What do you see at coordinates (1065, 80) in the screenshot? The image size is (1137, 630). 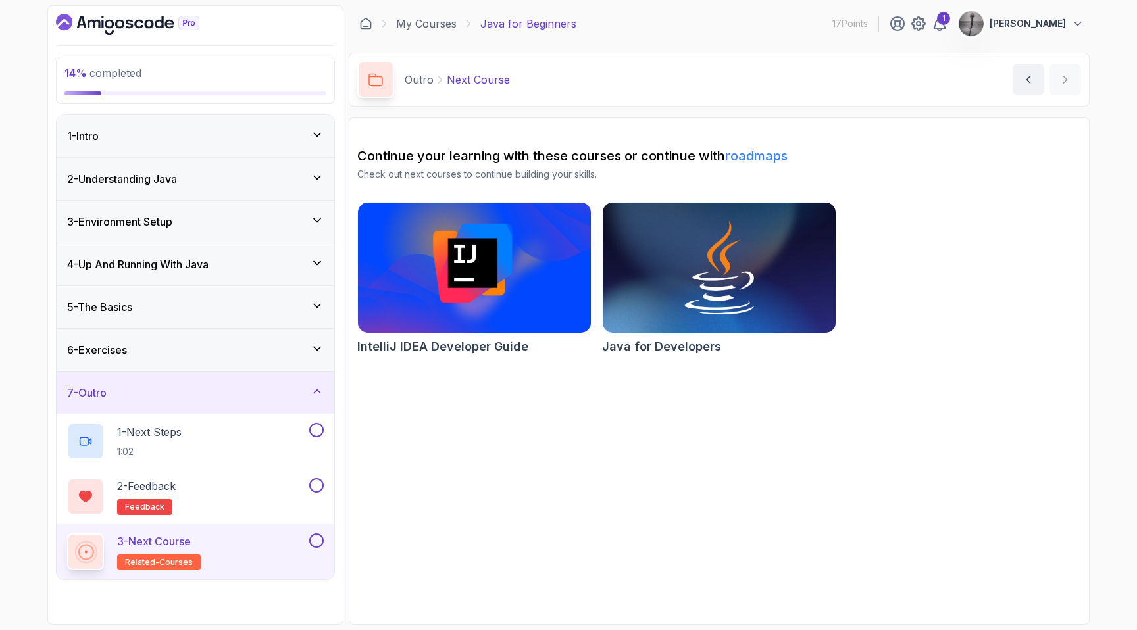 I see `button: next content` at bounding box center [1065, 80].